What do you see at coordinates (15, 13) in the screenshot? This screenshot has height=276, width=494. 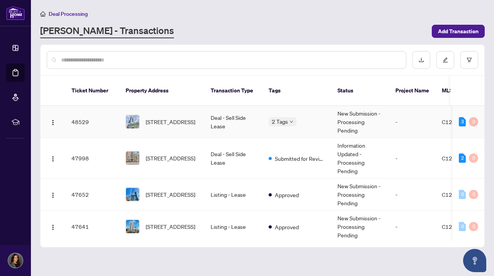 I see `img: logo` at bounding box center [15, 13].